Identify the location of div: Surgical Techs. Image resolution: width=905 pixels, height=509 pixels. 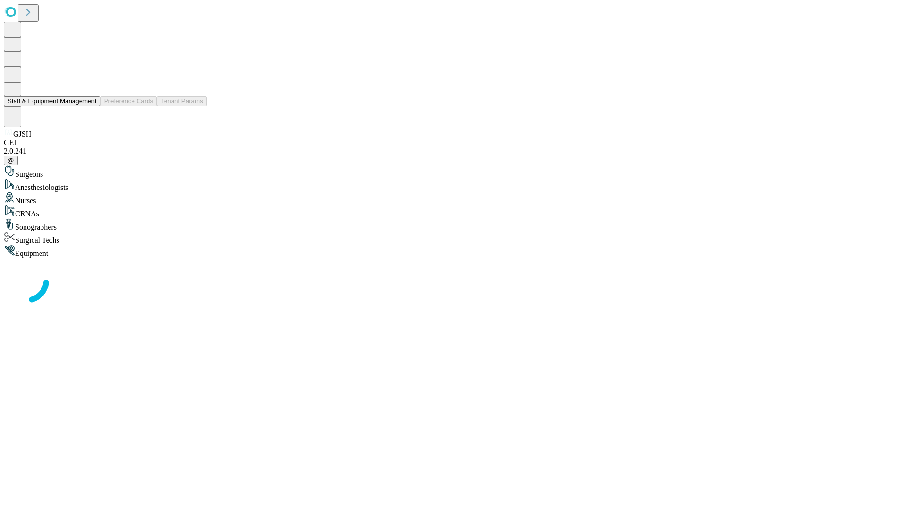
(453, 238).